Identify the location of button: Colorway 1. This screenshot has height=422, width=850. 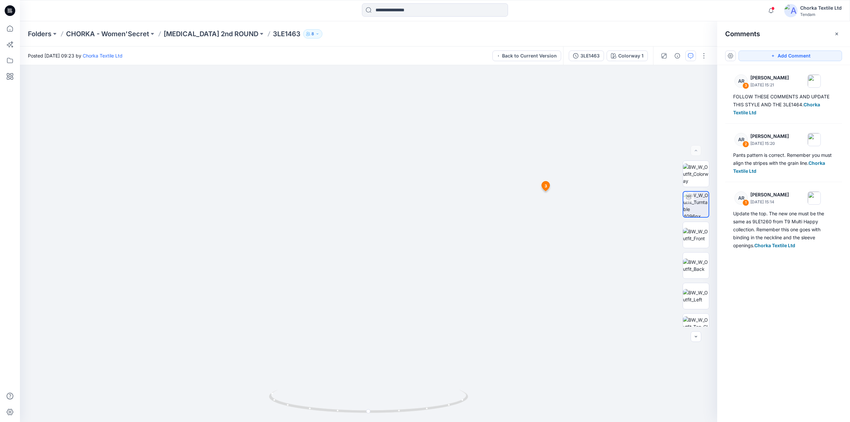
(627, 56).